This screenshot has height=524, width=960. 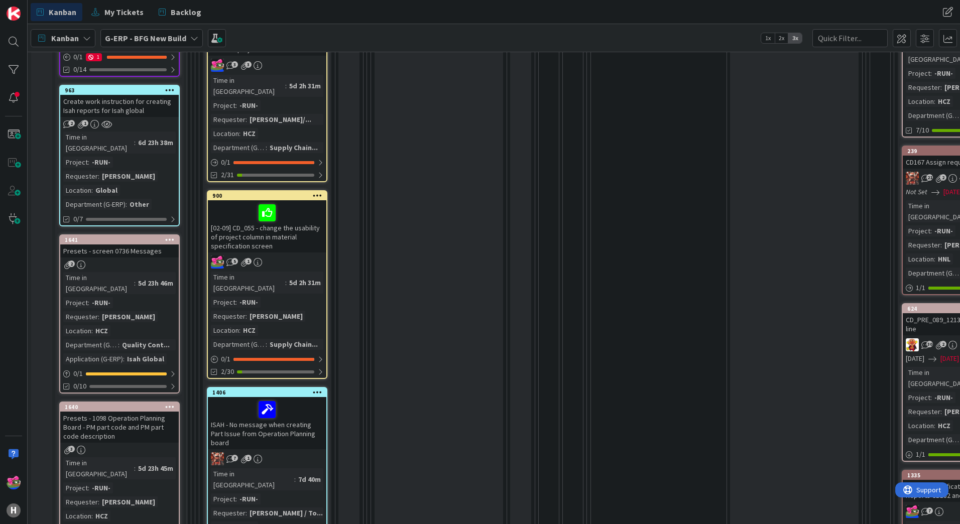 What do you see at coordinates (913, 345) in the screenshot?
I see `img: LC` at bounding box center [913, 345].